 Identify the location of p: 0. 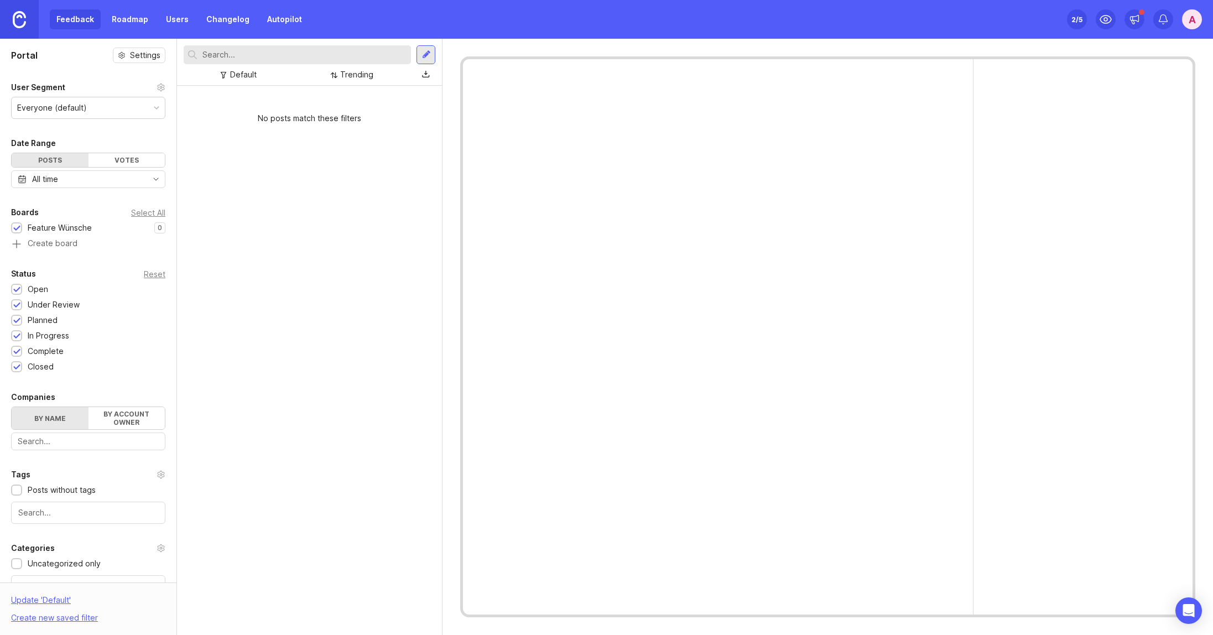
(160, 228).